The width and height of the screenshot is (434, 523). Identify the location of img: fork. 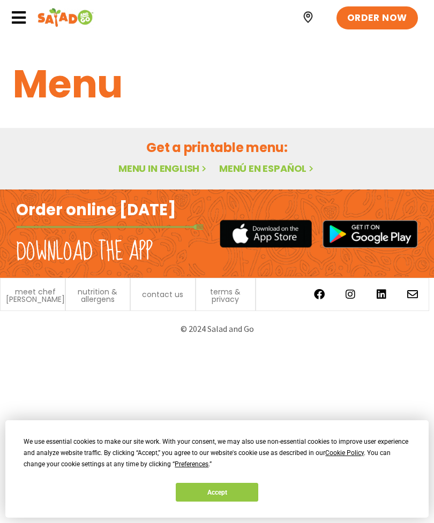
(110, 227).